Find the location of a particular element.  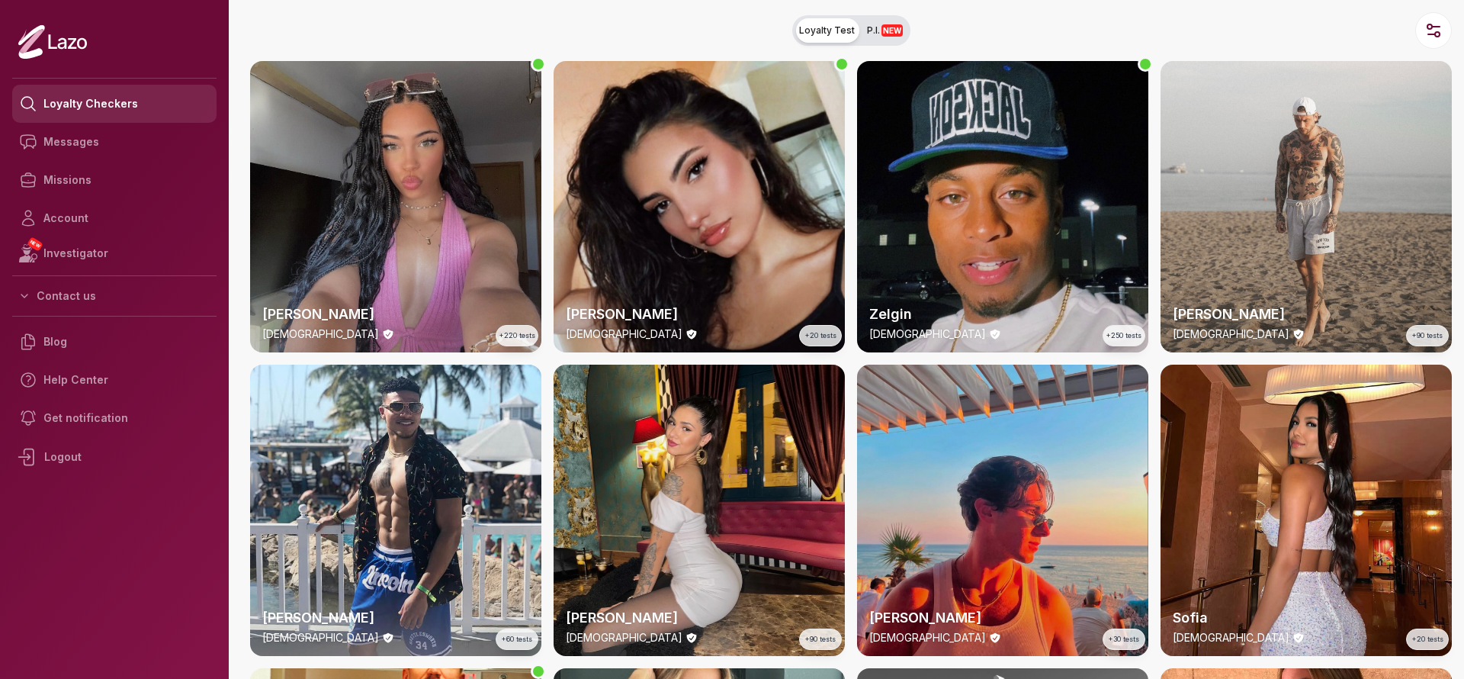

a: NEWInvestigator is located at coordinates (114, 253).